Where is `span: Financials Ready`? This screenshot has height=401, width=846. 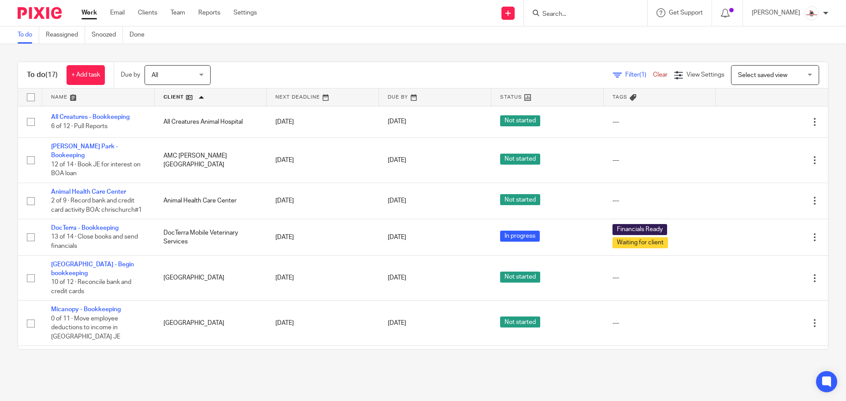 span: Financials Ready is located at coordinates (640, 230).